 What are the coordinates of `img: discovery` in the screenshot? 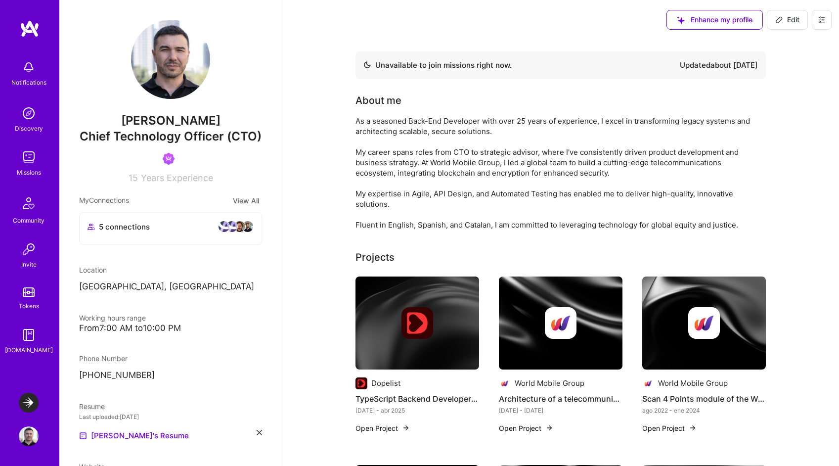 It's located at (29, 113).